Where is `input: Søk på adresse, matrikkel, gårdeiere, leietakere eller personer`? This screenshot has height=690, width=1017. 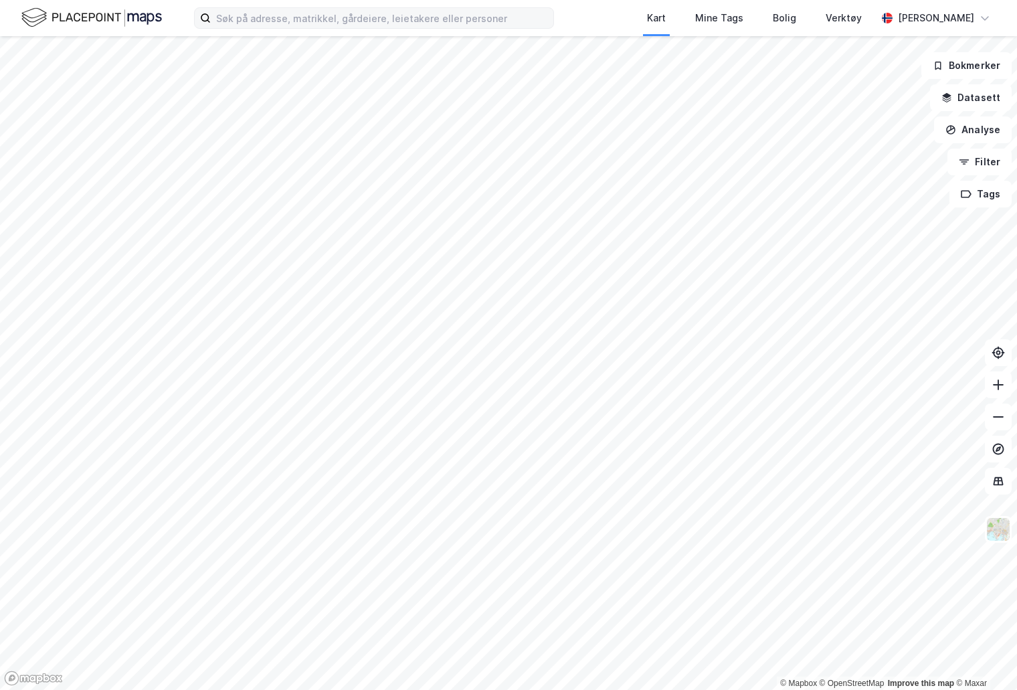 input: Søk på adresse, matrikkel, gårdeiere, leietakere eller personer is located at coordinates (382, 18).